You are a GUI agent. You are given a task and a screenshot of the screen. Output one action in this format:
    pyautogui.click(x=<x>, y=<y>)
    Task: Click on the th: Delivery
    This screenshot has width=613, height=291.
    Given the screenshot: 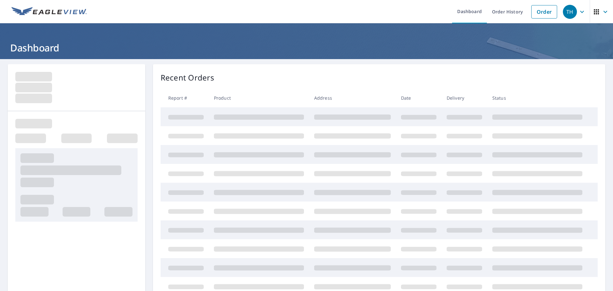 What is the action you would take?
    pyautogui.click(x=464, y=98)
    